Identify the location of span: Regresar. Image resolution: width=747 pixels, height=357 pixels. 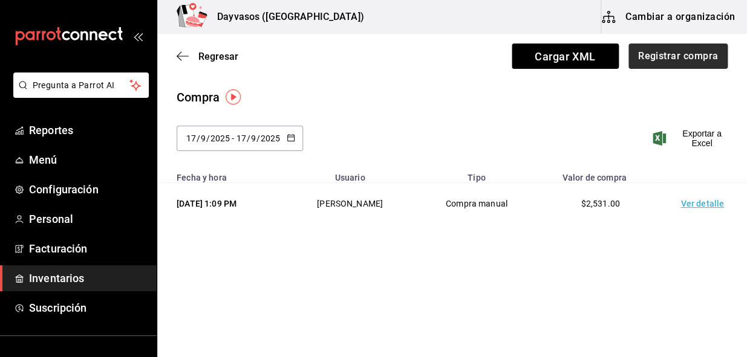
(218, 56).